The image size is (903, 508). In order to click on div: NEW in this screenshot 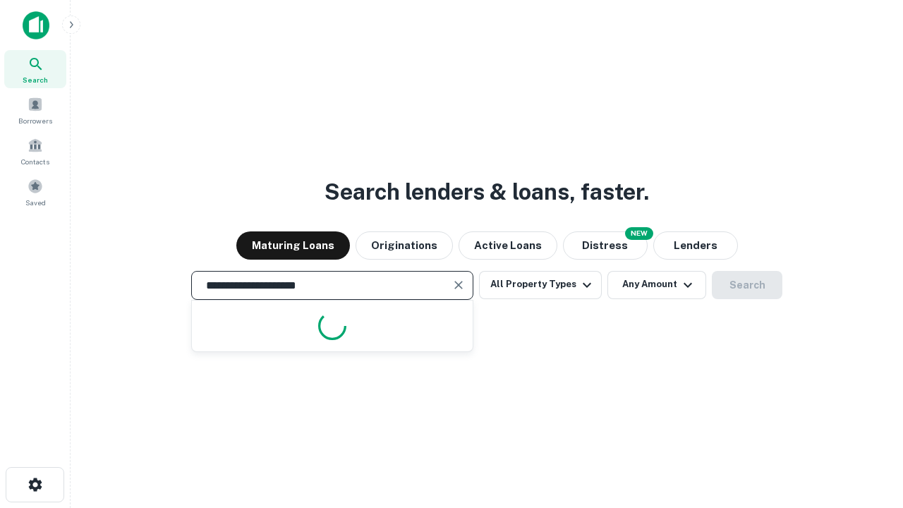, I will do `click(639, 233)`.